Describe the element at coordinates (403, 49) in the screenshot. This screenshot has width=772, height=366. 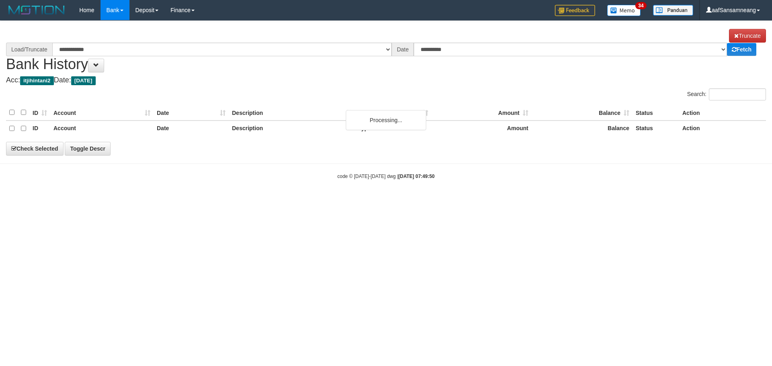
I see `div: Date` at that location.